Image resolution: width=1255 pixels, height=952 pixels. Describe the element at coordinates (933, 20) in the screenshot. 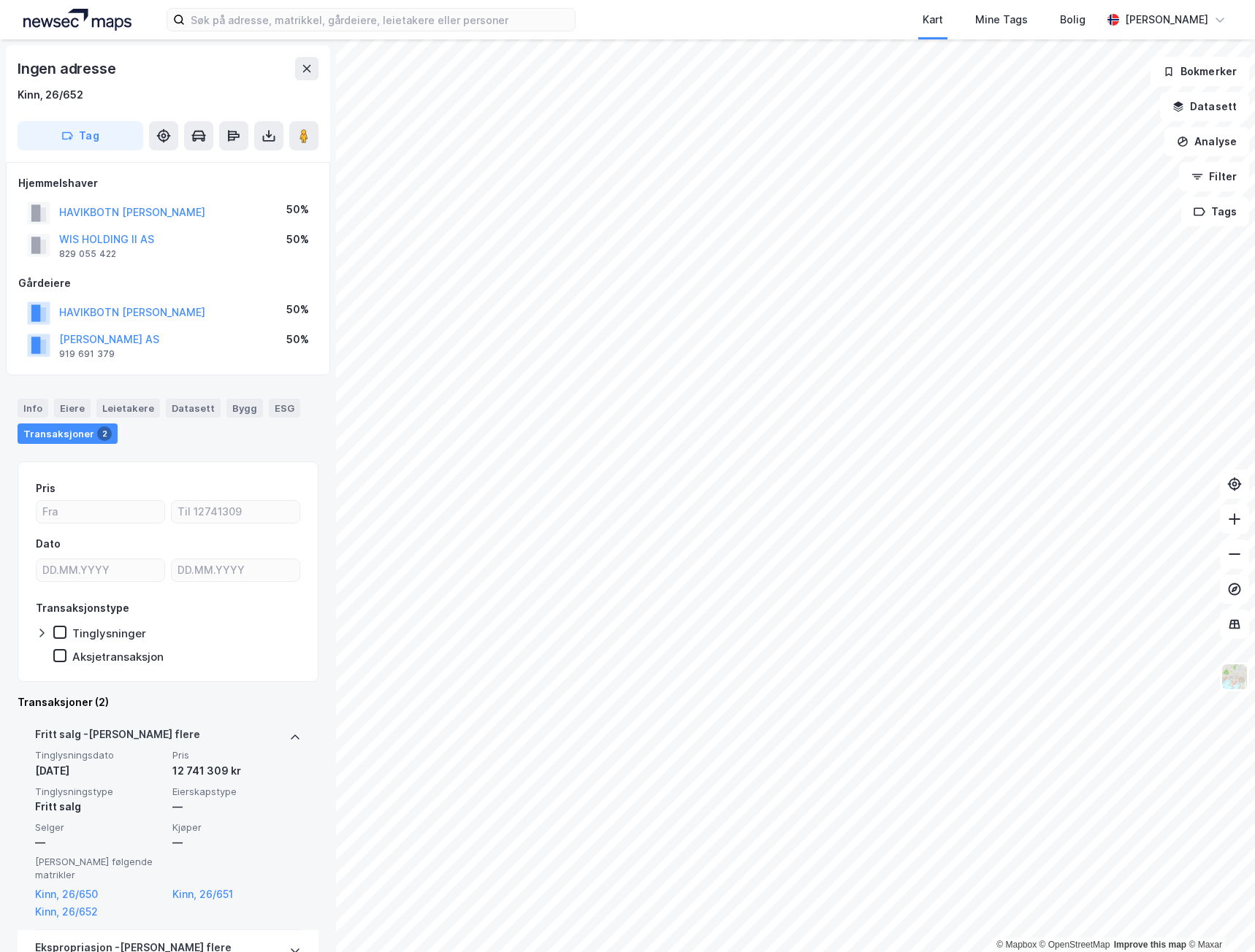

I see `div: Kart` at that location.